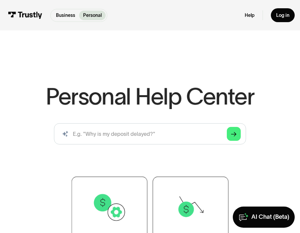  Describe the element at coordinates (150, 96) in the screenshot. I see `h1: Personal Help Center` at that location.